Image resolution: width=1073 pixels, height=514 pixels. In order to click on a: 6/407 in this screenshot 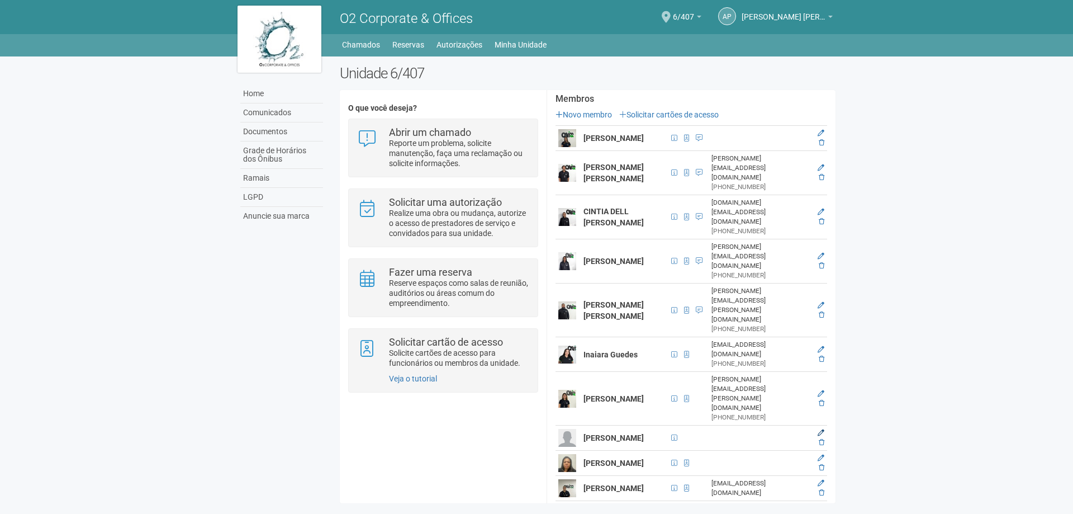, I will do `click(687, 18)`.